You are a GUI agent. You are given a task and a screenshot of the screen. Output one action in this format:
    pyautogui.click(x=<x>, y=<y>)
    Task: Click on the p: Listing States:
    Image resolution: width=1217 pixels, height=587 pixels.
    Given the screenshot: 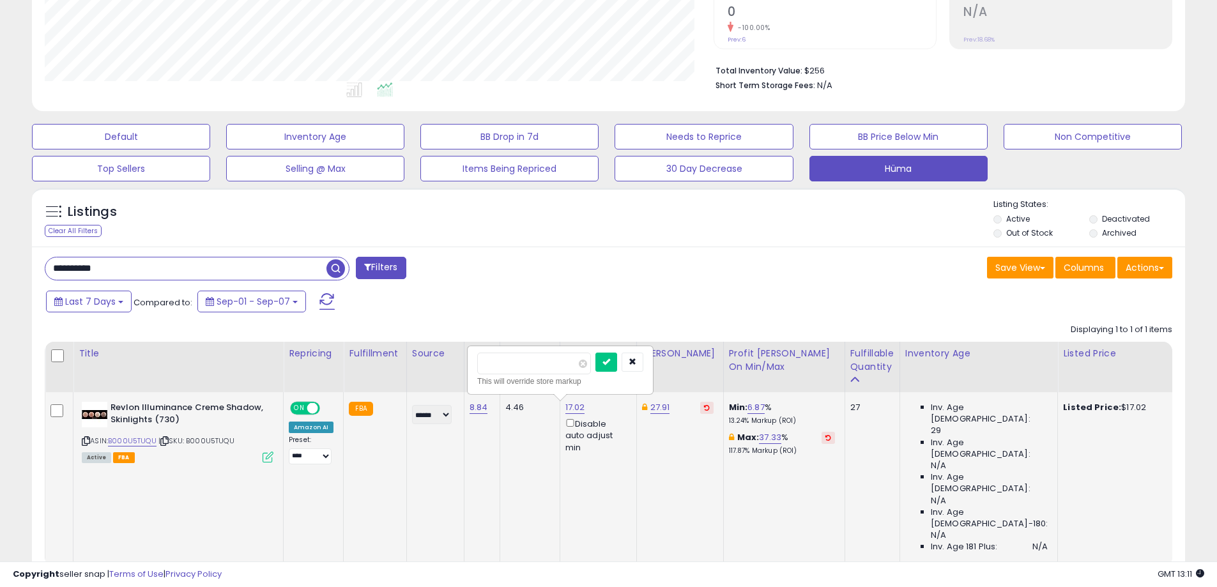 What is the action you would take?
    pyautogui.click(x=1089, y=204)
    